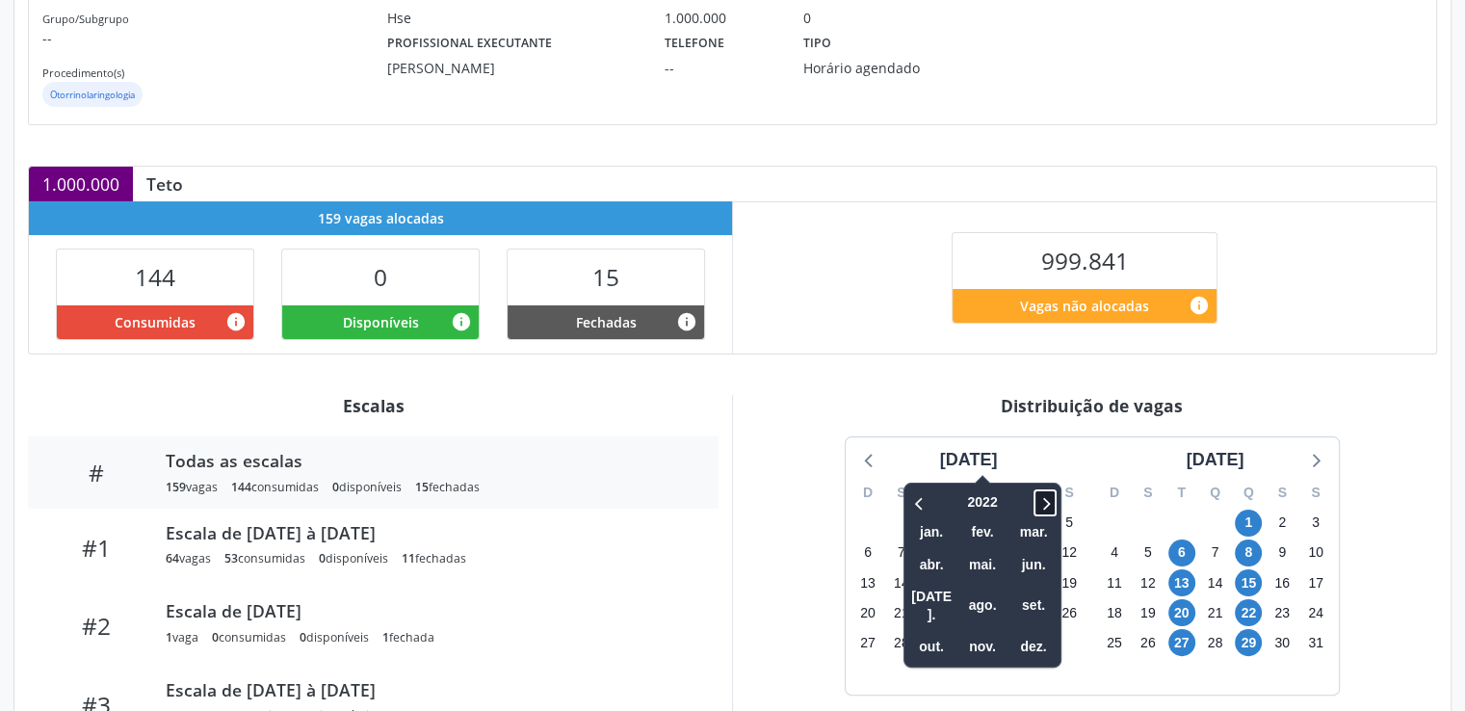  Describe the element at coordinates (1315, 583) in the screenshot. I see `span: sábado, 17 de julho de 2021` at that location.